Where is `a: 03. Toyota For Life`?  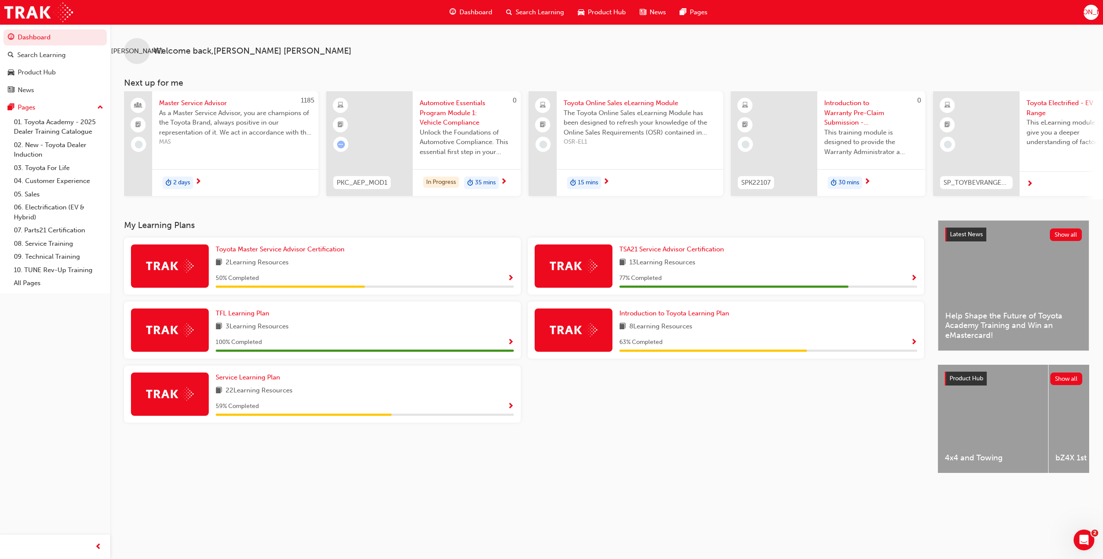
a: 03. Toyota For Life is located at coordinates (58, 168).